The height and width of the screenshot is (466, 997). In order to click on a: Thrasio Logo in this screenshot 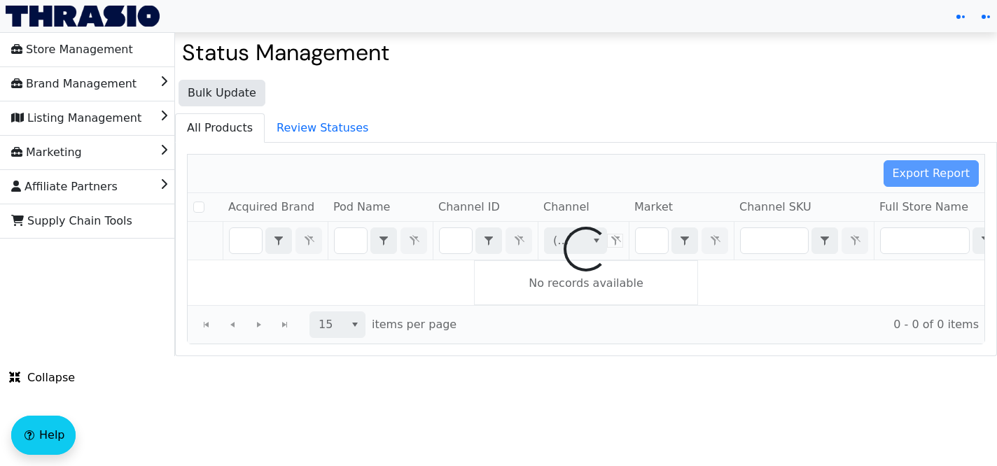, I will do `click(83, 16)`.